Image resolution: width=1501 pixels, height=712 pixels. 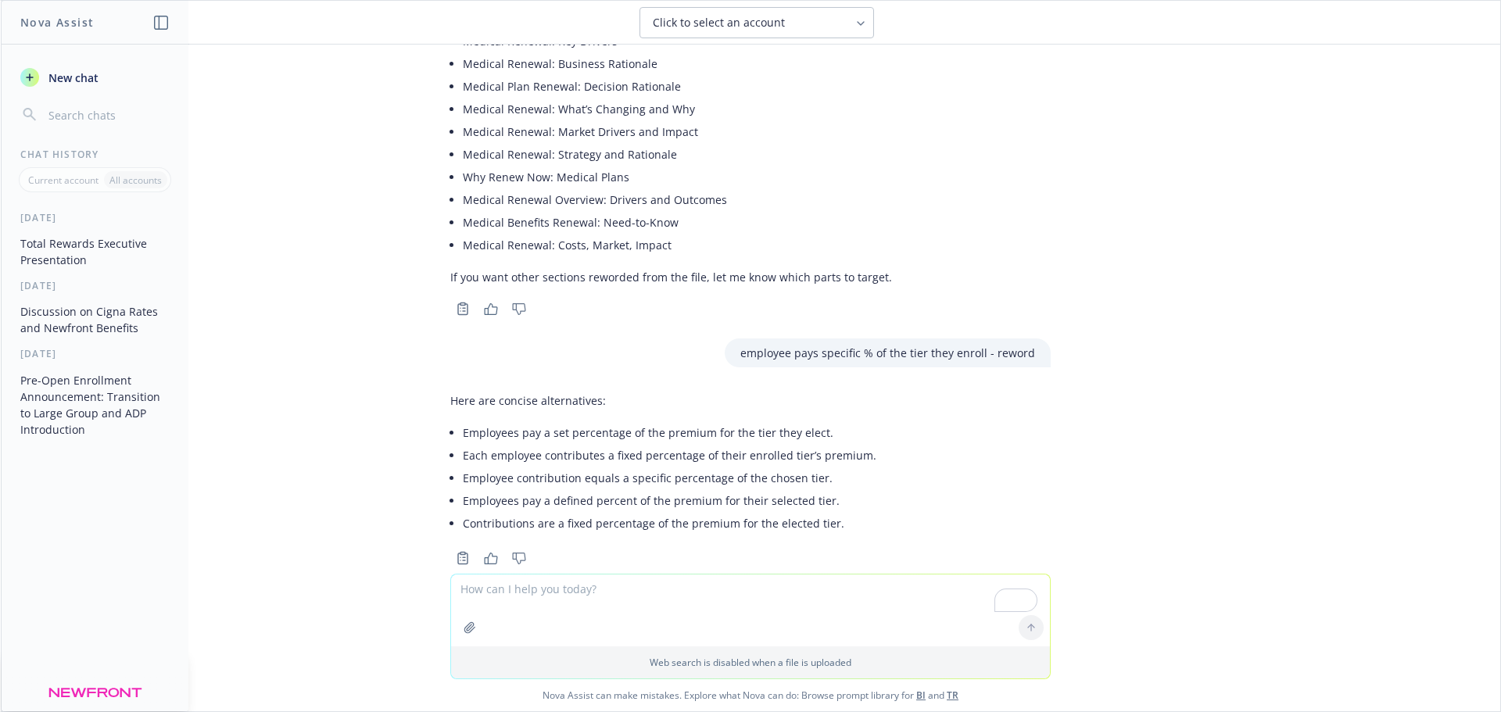 I want to click on button: Click to select an account, so click(x=757, y=23).